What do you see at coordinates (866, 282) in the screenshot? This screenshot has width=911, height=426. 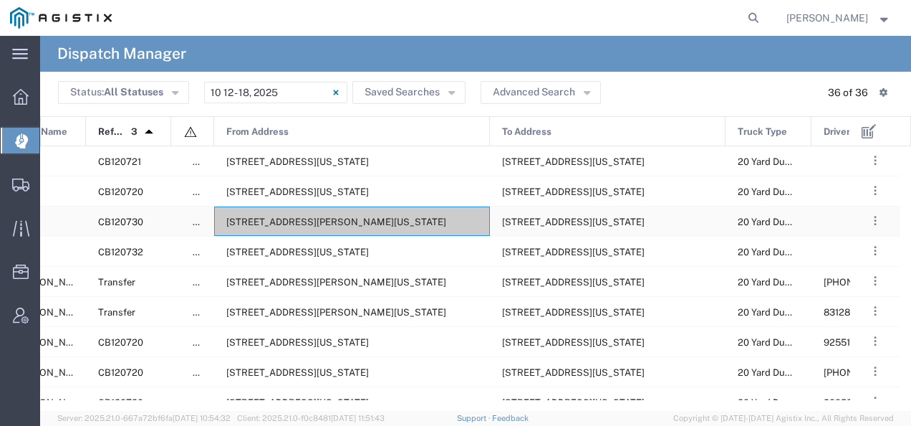 I see `span: 408-744-2057` at bounding box center [866, 282].